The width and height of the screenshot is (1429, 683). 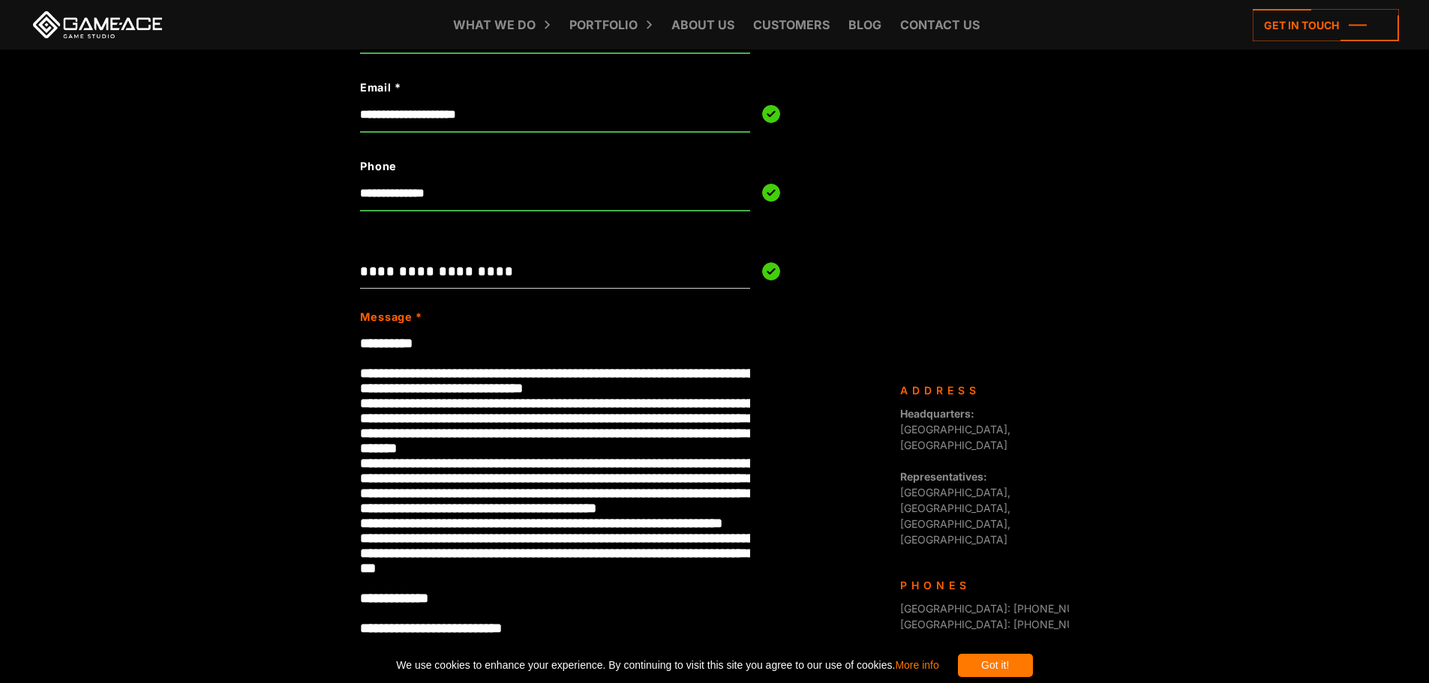 What do you see at coordinates (995, 665) in the screenshot?
I see `div: Got it!` at bounding box center [995, 665].